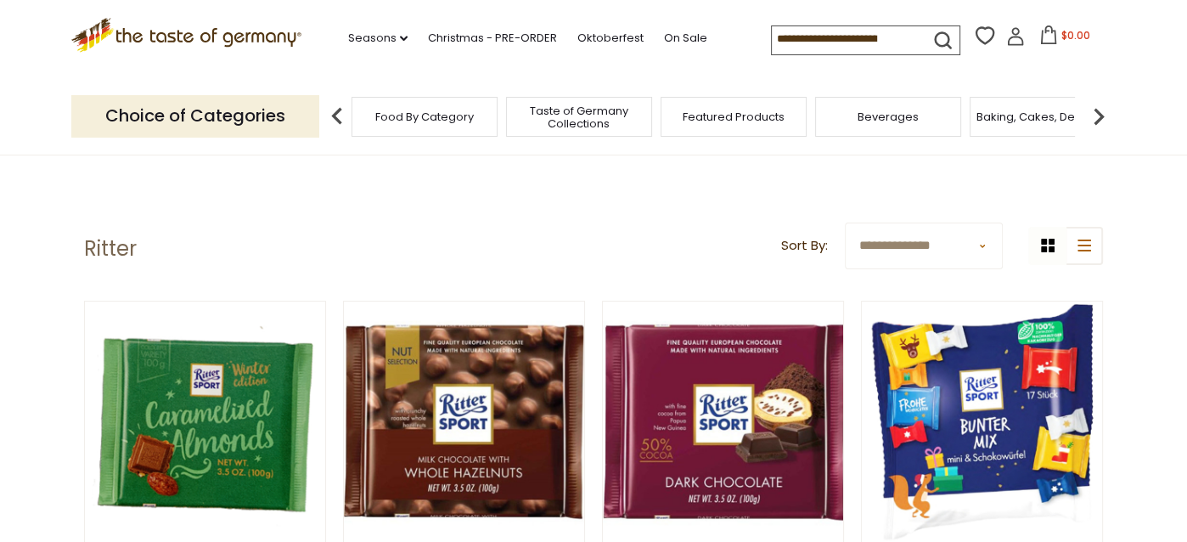  What do you see at coordinates (804, 245) in the screenshot?
I see `label: Sort By:` at bounding box center [804, 245].